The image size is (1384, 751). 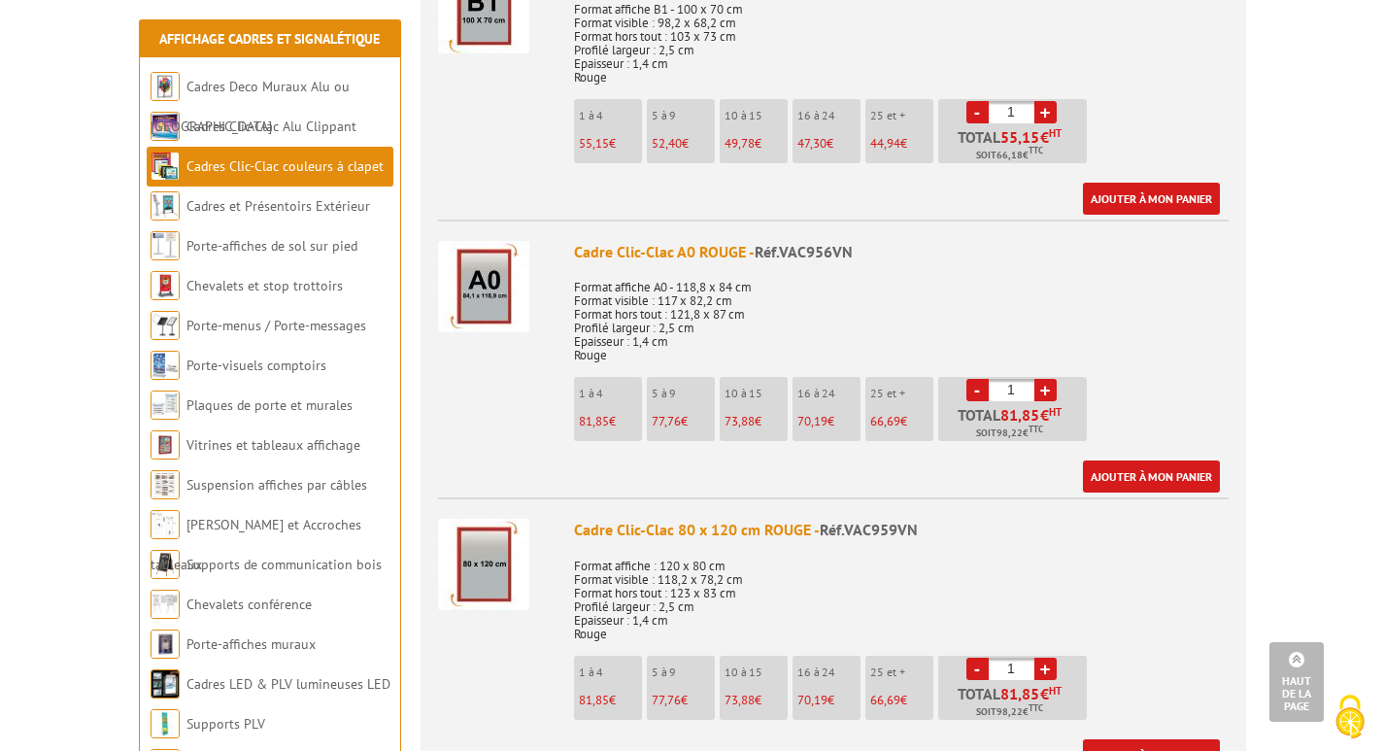 What do you see at coordinates (1350, 717) in the screenshot?
I see `img: Cookies (fenêtre modale)` at bounding box center [1350, 717].